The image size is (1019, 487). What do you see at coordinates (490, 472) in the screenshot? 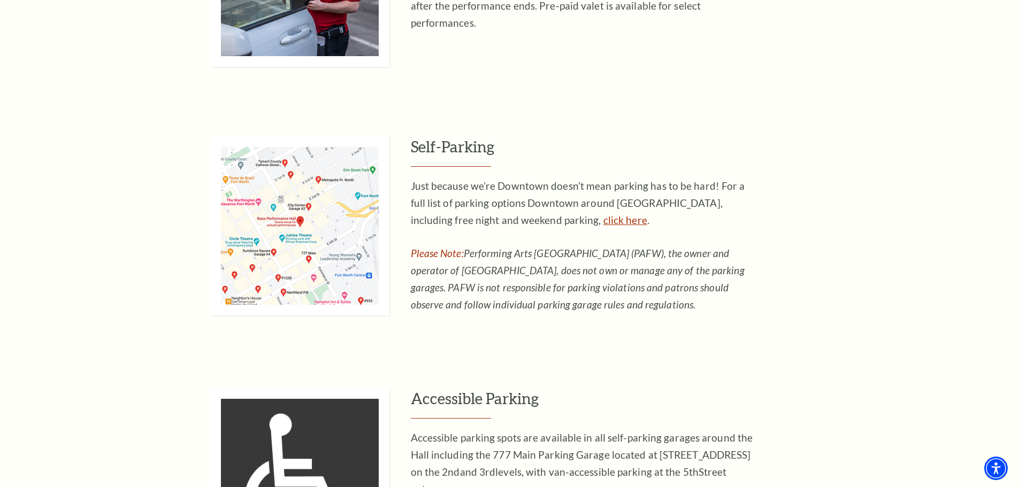
I see `sup: rd` at bounding box center [490, 472].